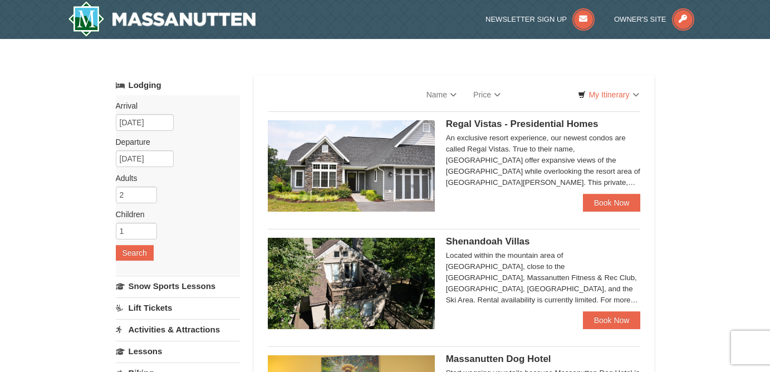  What do you see at coordinates (441, 95) in the screenshot?
I see `a: Name` at bounding box center [441, 95].